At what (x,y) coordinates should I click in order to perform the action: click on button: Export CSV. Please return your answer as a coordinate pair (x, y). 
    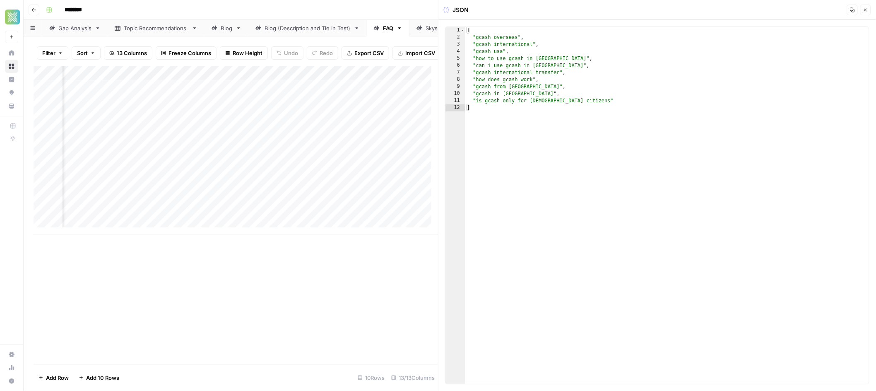
    Looking at the image, I should click on (365, 53).